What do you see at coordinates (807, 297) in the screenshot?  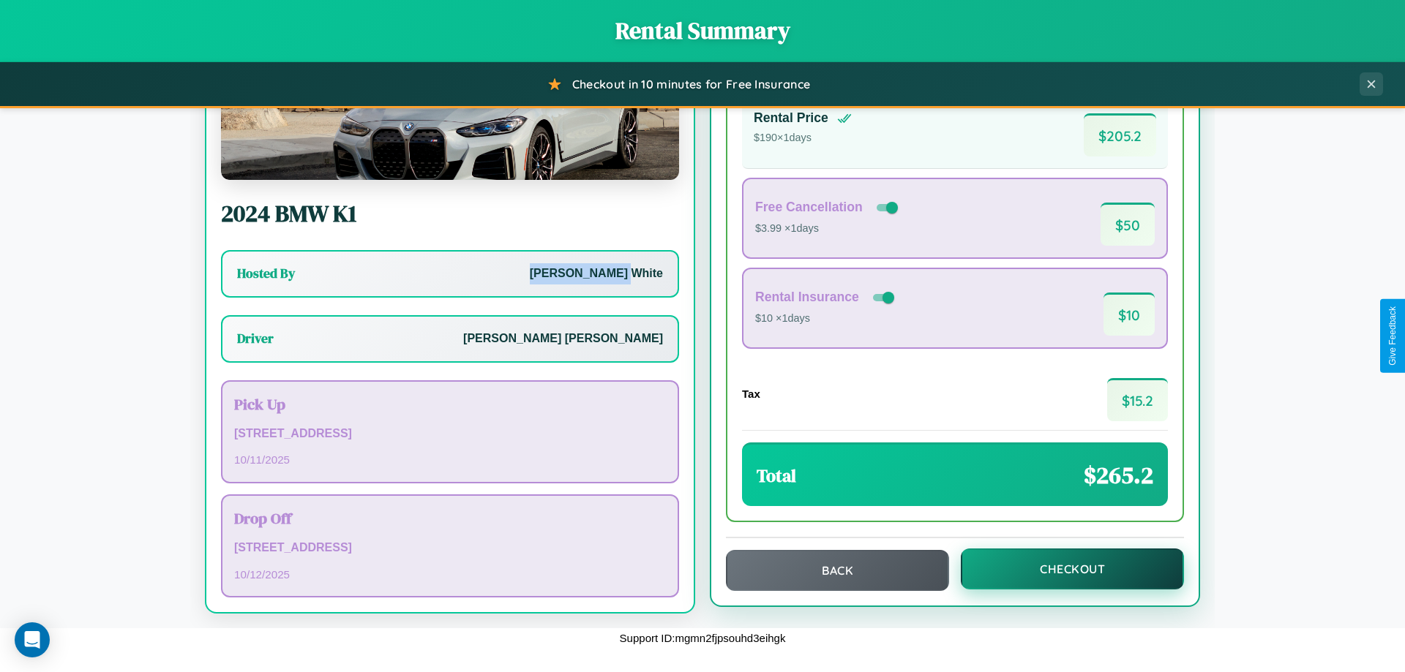 I see `h4: Rental Insurance` at bounding box center [807, 297].